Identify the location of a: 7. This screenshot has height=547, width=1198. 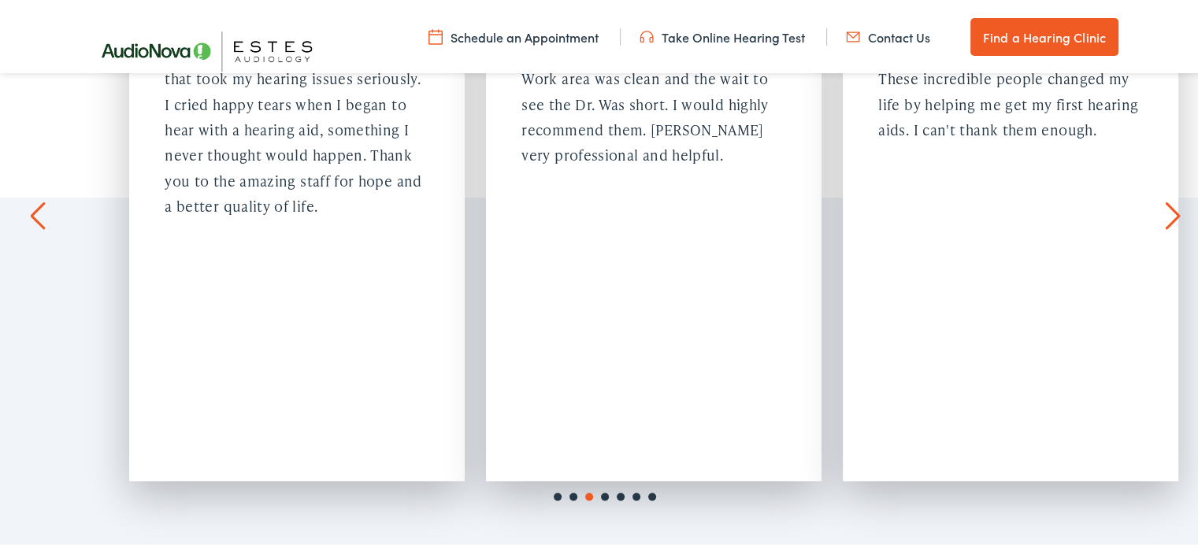
(652, 495).